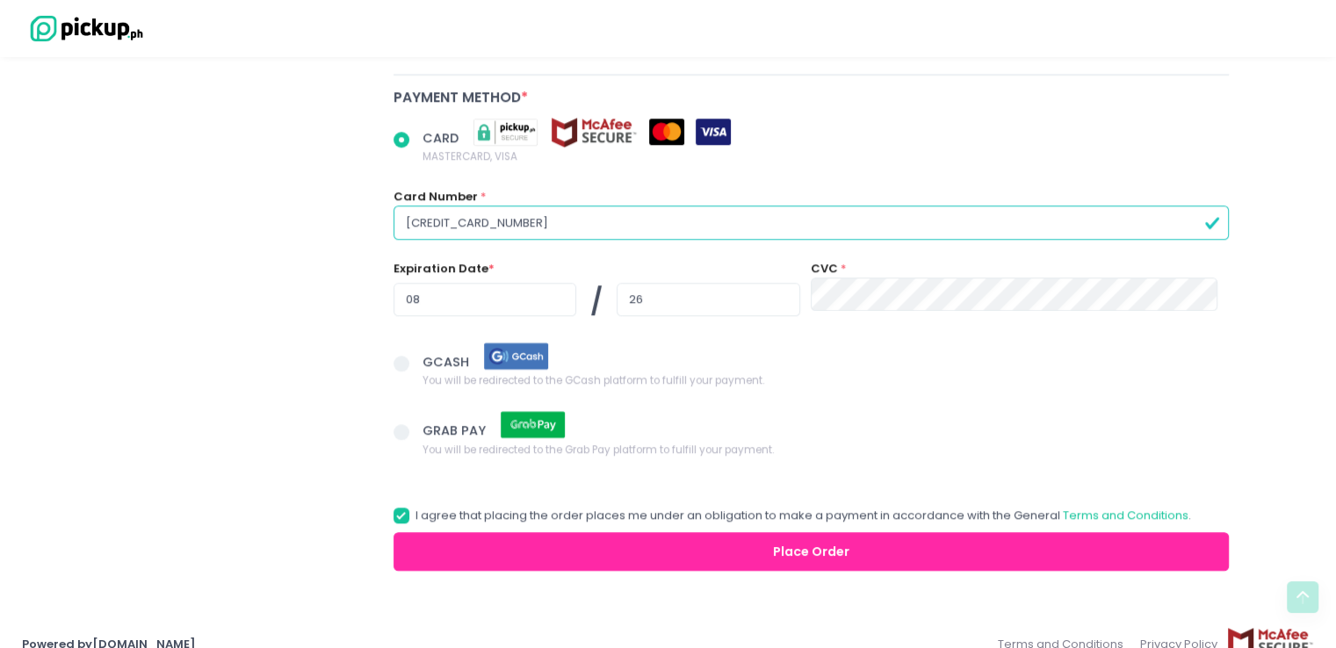  I want to click on label: CVC, so click(824, 269).